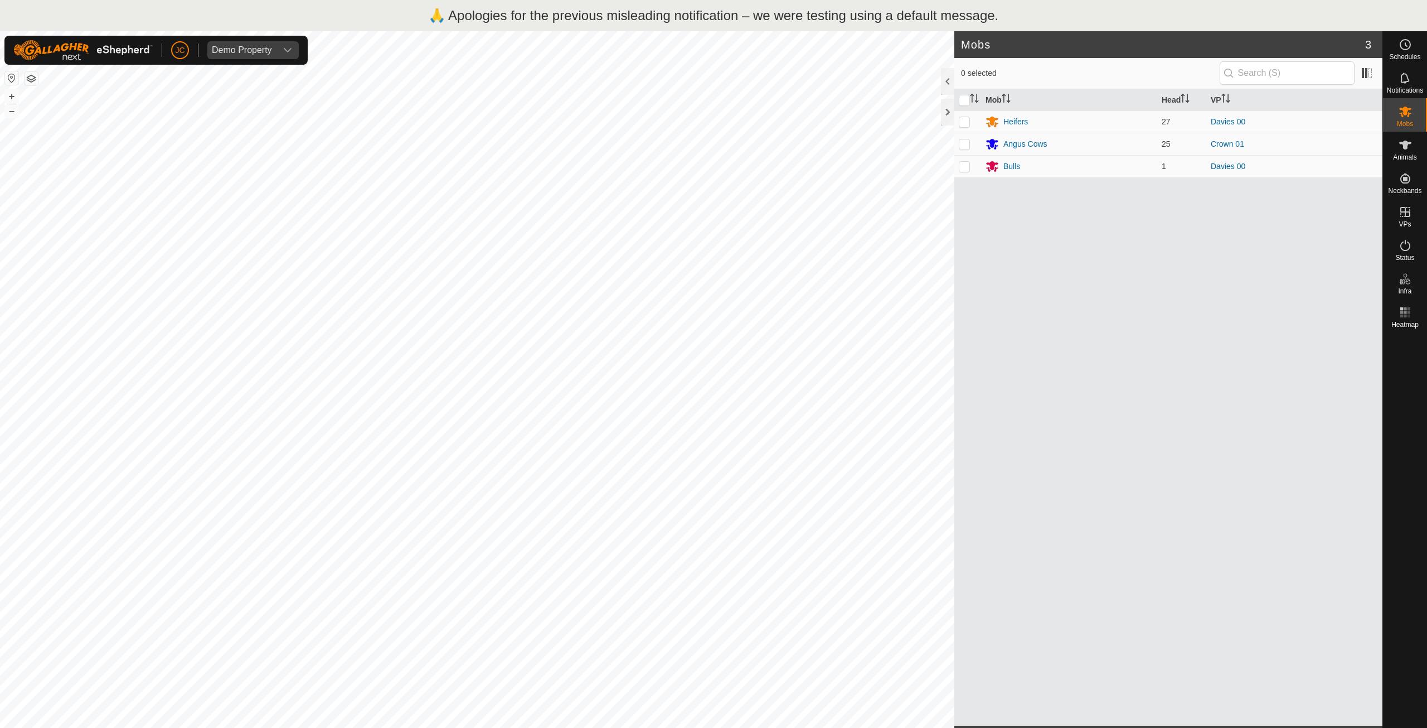 This screenshot has width=1427, height=728. What do you see at coordinates (288, 50) in the screenshot?
I see `div: dropdown trigger` at bounding box center [288, 50].